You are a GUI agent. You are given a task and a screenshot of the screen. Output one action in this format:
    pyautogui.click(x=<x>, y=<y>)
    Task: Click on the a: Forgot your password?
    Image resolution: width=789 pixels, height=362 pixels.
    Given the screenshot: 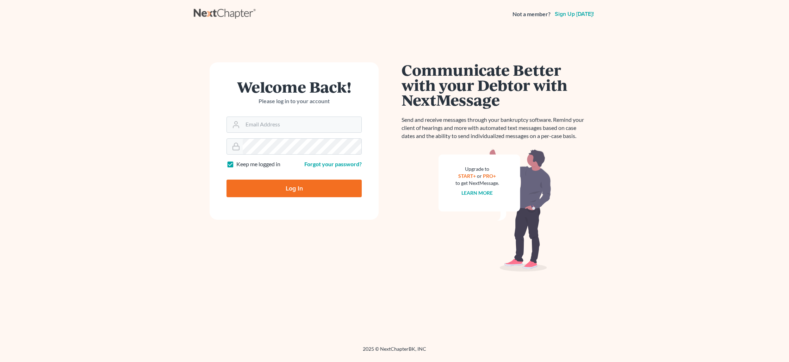 What is the action you would take?
    pyautogui.click(x=333, y=164)
    